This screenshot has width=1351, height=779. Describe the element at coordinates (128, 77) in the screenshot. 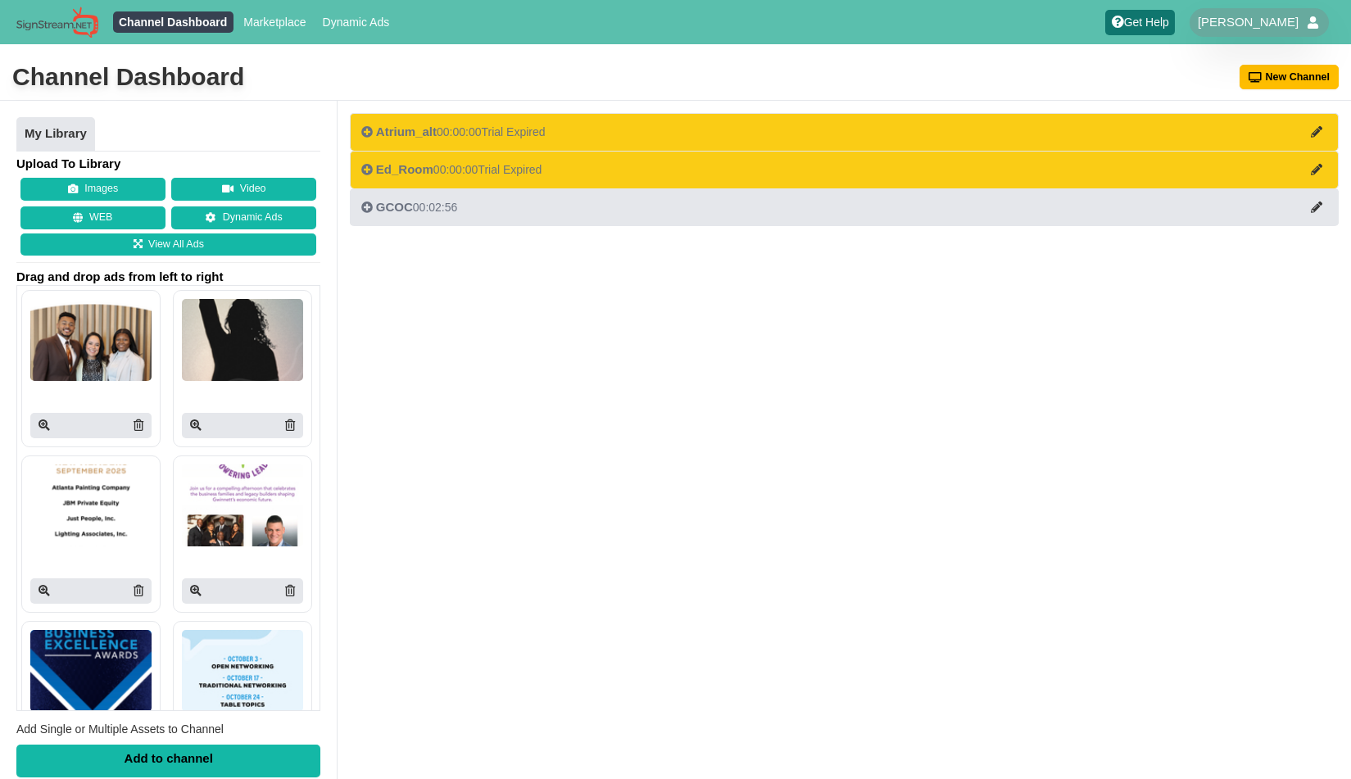

I see `div: Channel Dashboard` at that location.